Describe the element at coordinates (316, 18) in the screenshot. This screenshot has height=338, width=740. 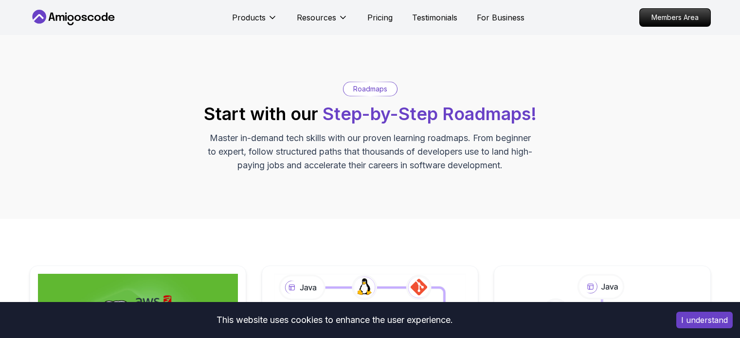
I see `p: Resources` at that location.